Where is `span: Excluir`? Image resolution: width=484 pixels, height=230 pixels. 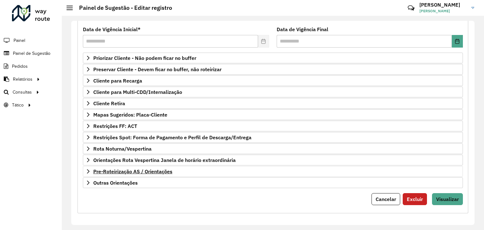 span: Excluir is located at coordinates (415, 199).